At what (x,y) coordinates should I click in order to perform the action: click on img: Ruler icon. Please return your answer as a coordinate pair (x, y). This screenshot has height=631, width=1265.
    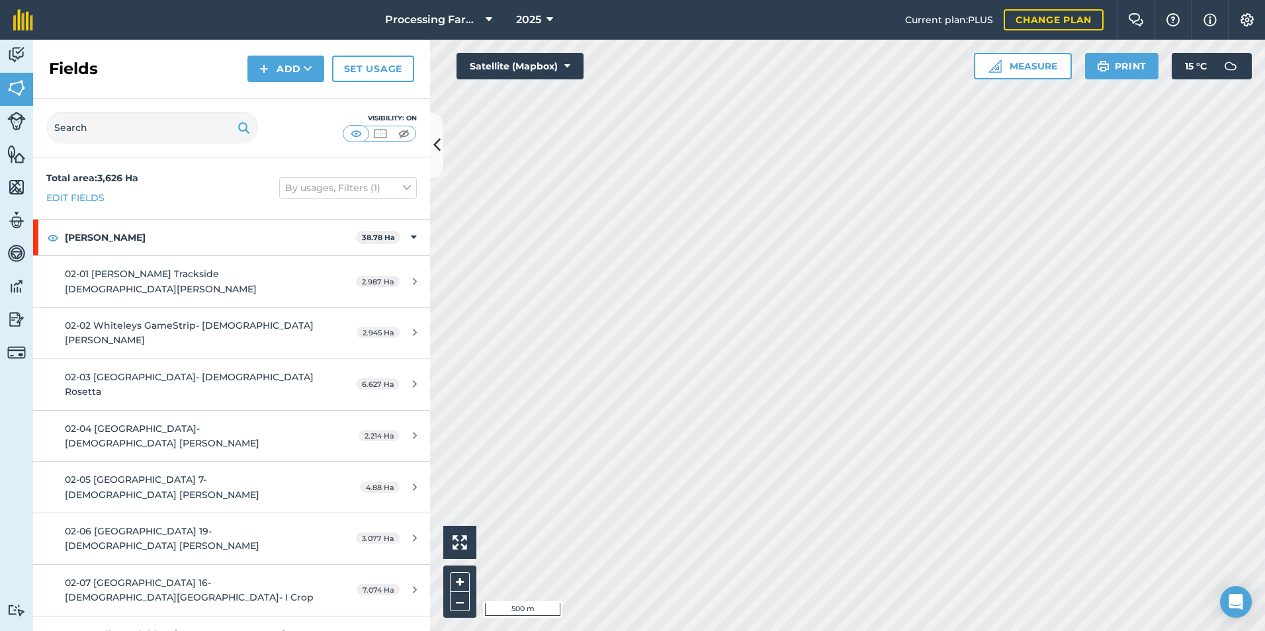
    Looking at the image, I should click on (995, 66).